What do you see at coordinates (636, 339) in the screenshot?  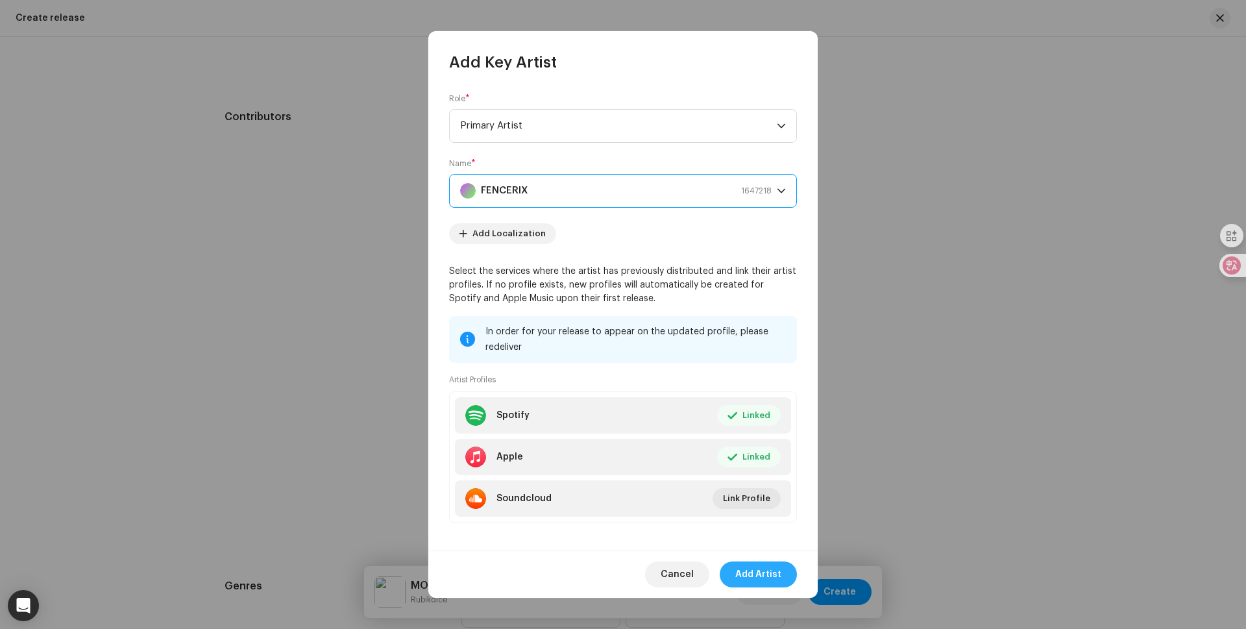 I see `div: In order for your release to appear on the updated profile, please redeliver` at bounding box center [636, 339].